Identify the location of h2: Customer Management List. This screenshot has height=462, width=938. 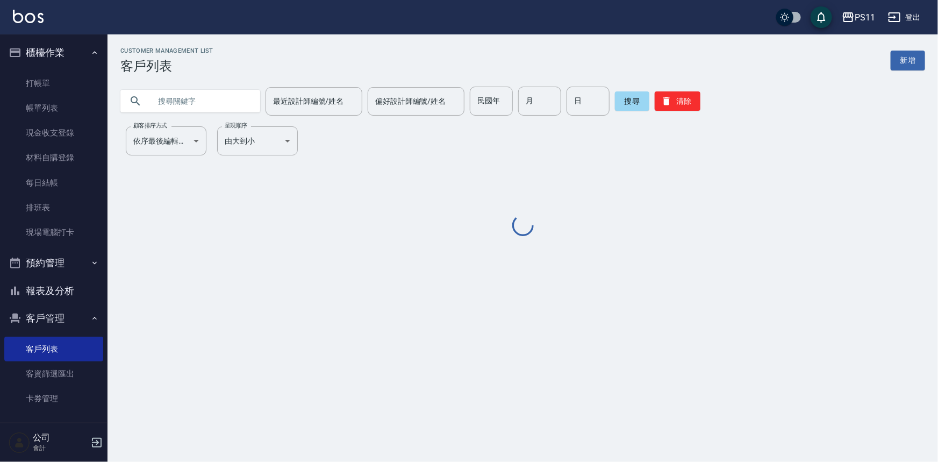
(167, 51).